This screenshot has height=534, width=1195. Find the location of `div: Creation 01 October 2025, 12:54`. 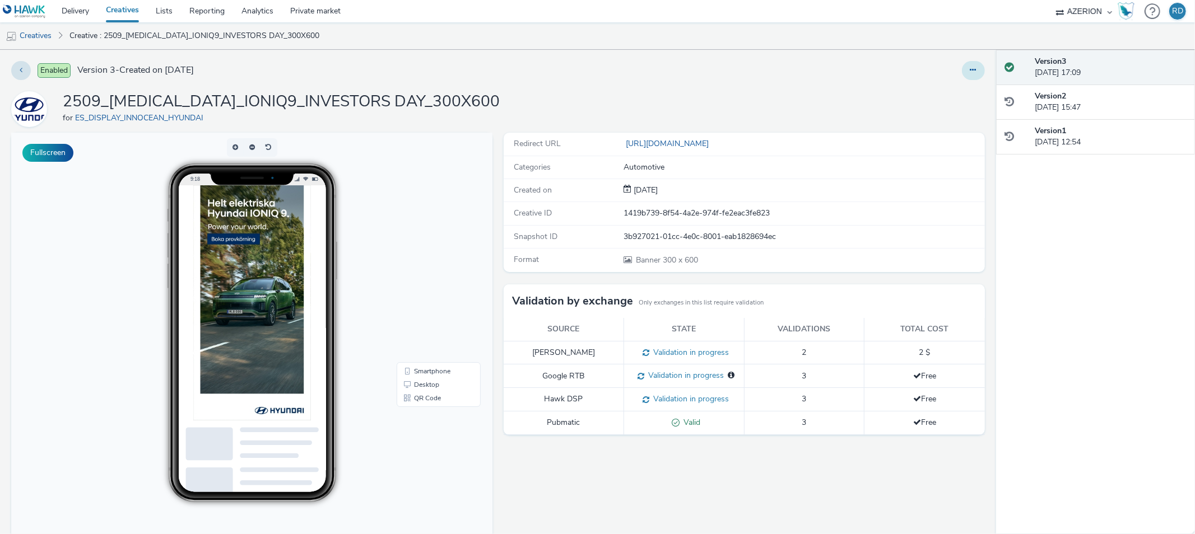

div: Creation 01 October 2025, 12:54 is located at coordinates (644, 190).